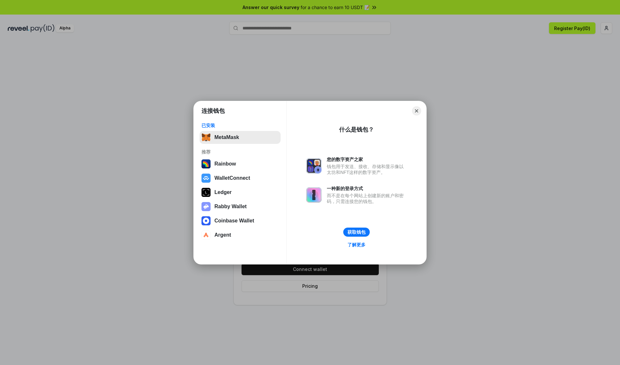  Describe the element at coordinates (240, 221) in the screenshot. I see `button: Coinbase Wallet` at that location.